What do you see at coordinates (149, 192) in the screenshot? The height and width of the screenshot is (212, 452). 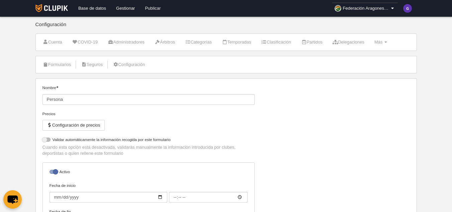 I see `label: Fecha de inicio` at bounding box center [149, 192].